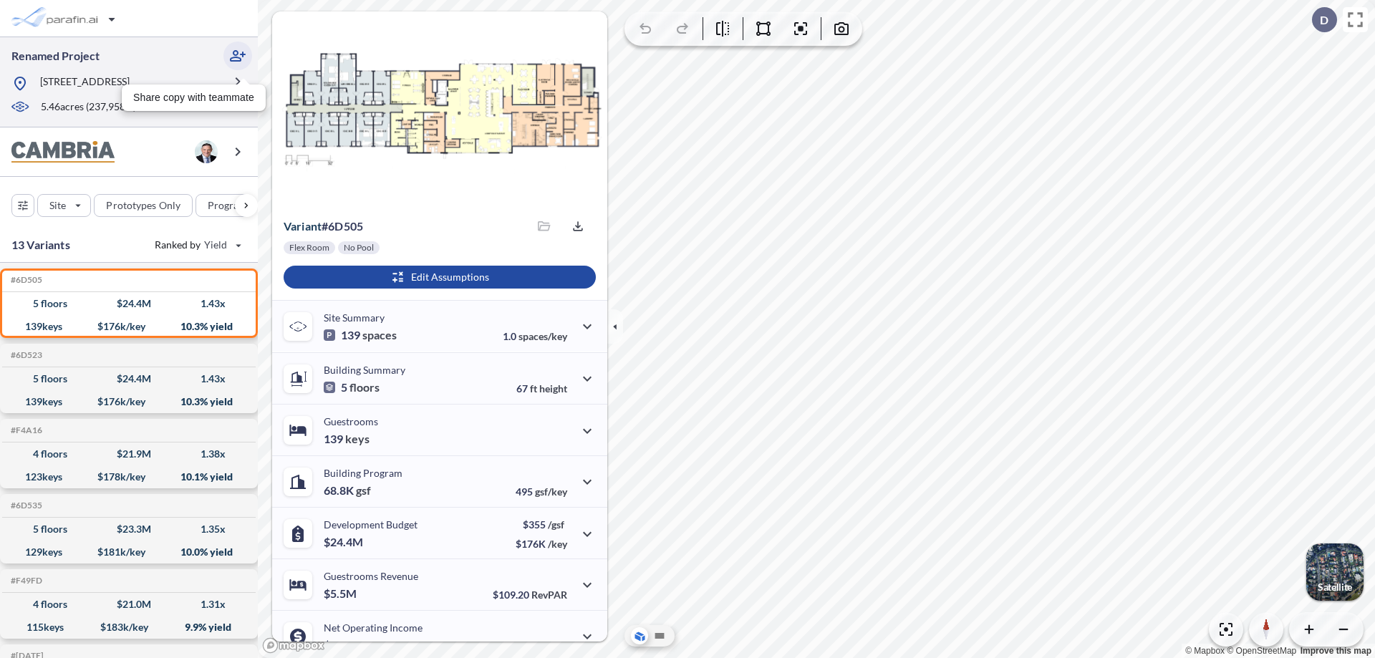 The height and width of the screenshot is (658, 1375). Describe the element at coordinates (357, 439) in the screenshot. I see `span: keys` at that location.